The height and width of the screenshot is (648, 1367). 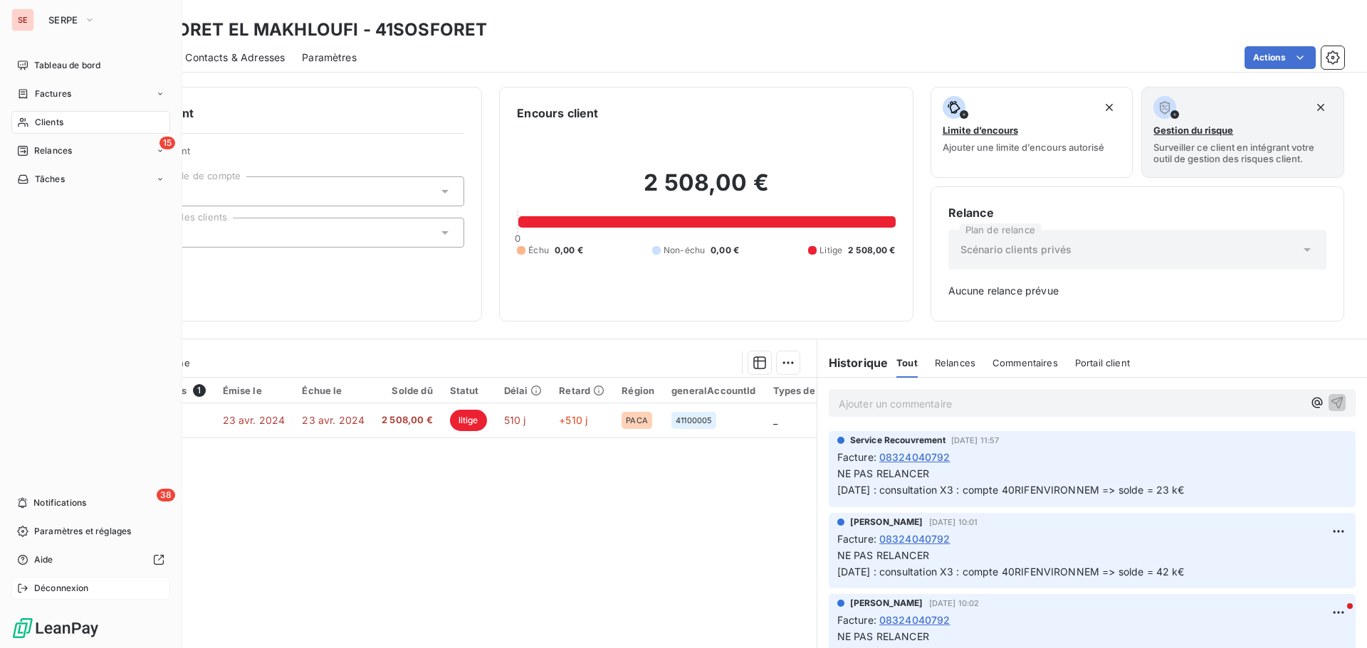 What do you see at coordinates (67, 65) in the screenshot?
I see `span: Tableau de bord` at bounding box center [67, 65].